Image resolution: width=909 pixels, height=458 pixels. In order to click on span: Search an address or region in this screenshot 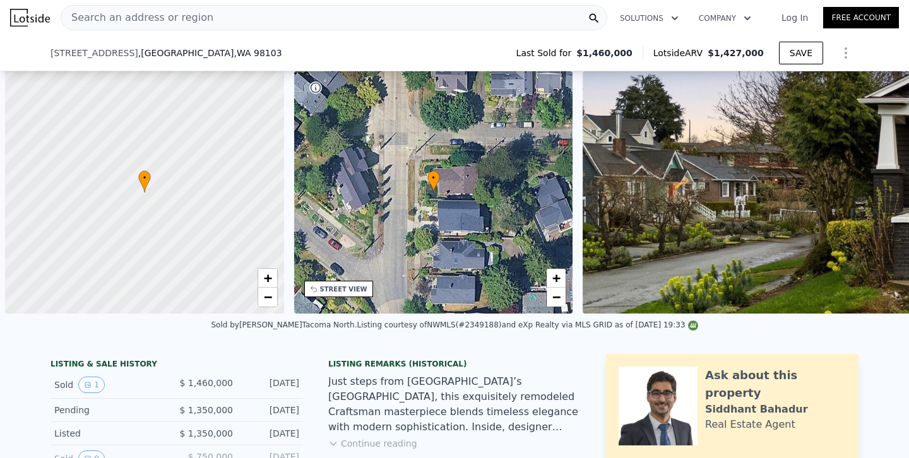, I will do `click(137, 18)`.